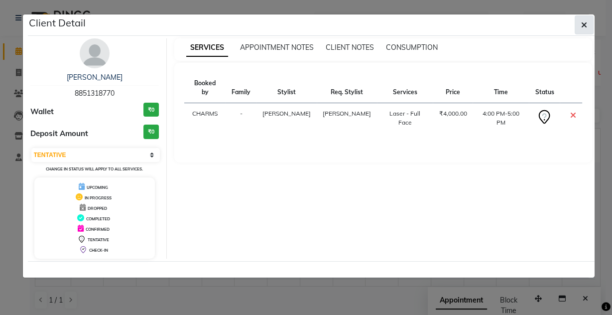 This screenshot has height=315, width=612. What do you see at coordinates (98, 239) in the screenshot?
I see `span: TENTATIVE` at bounding box center [98, 239].